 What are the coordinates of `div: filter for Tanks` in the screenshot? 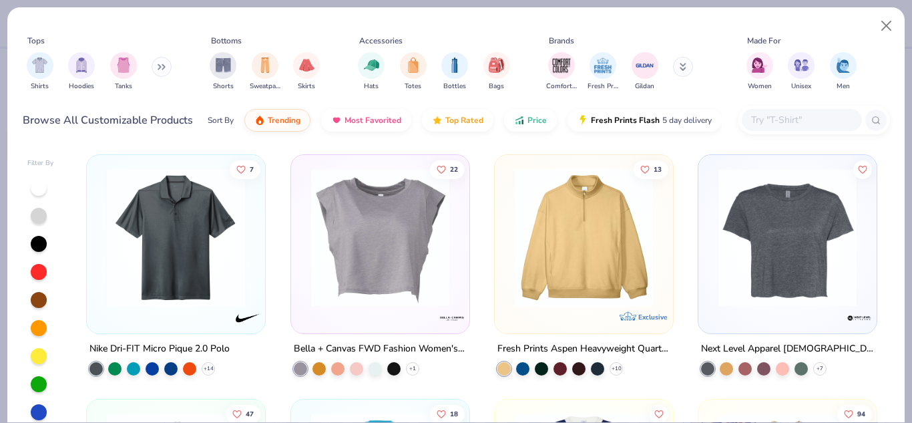 It's located at (124, 71).